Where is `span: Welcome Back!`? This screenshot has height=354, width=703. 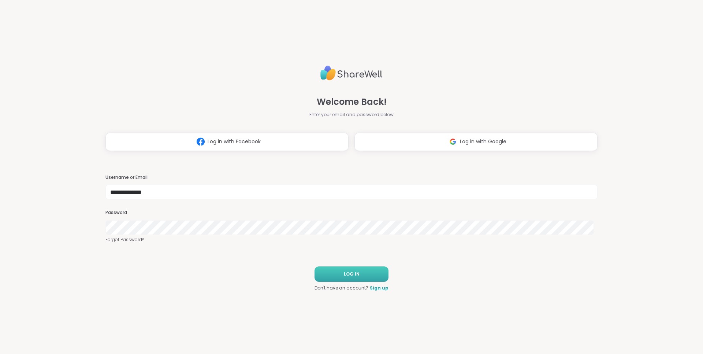 span: Welcome Back! is located at coordinates (352, 102).